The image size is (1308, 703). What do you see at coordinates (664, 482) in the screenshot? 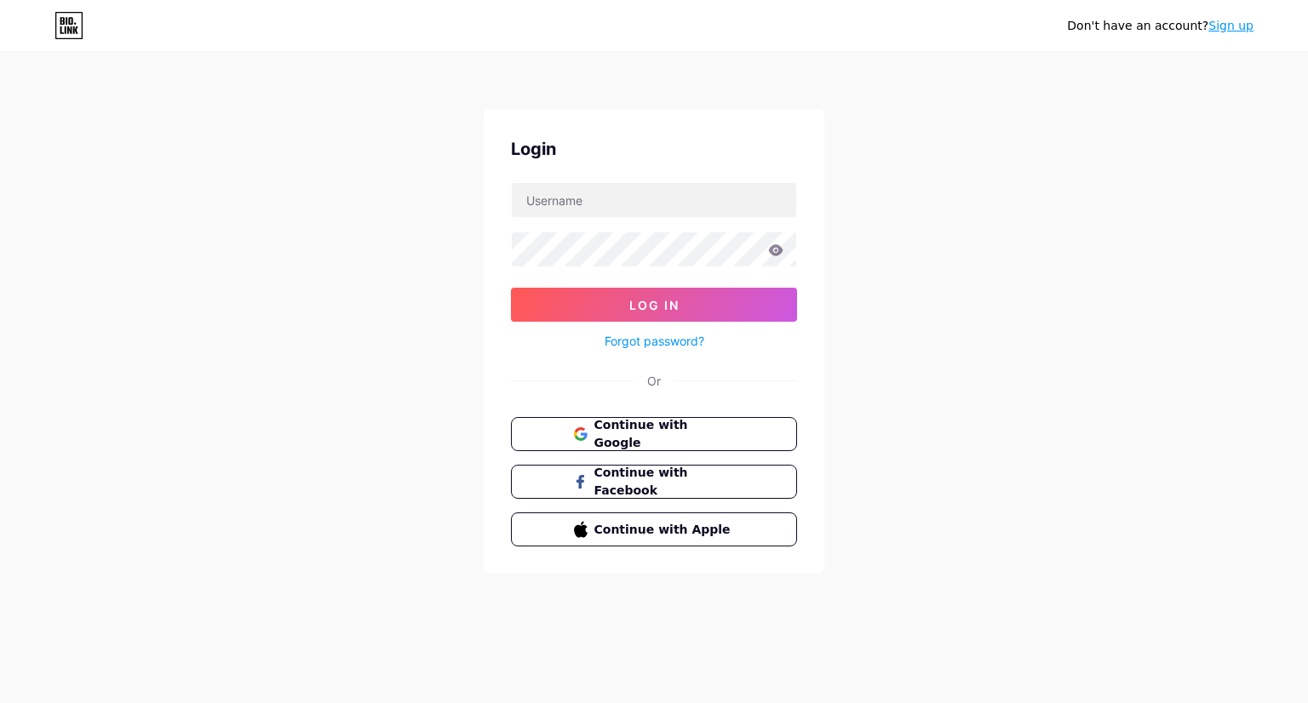
I see `span: Continue with Facebook` at bounding box center [664, 482].